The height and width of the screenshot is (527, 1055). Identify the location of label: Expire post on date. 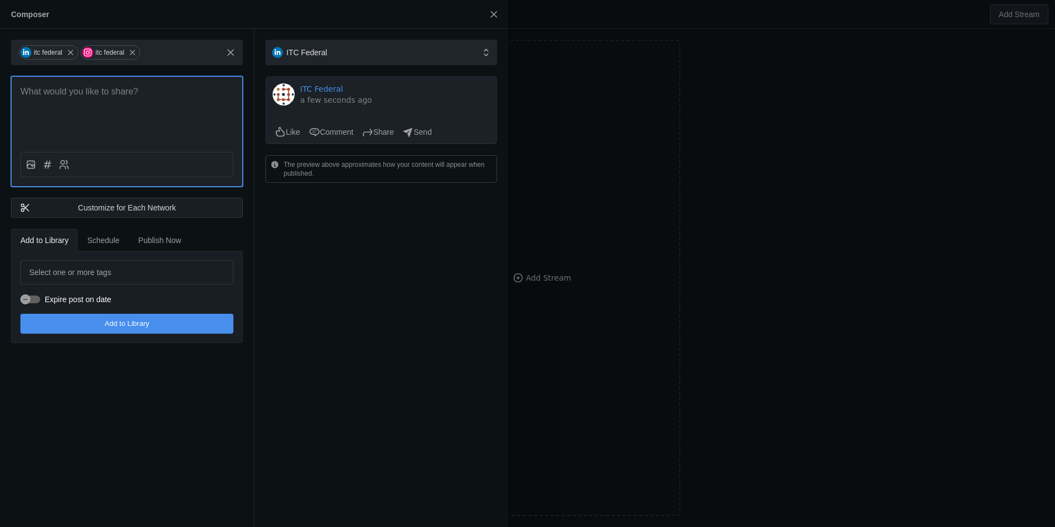
(76, 299).